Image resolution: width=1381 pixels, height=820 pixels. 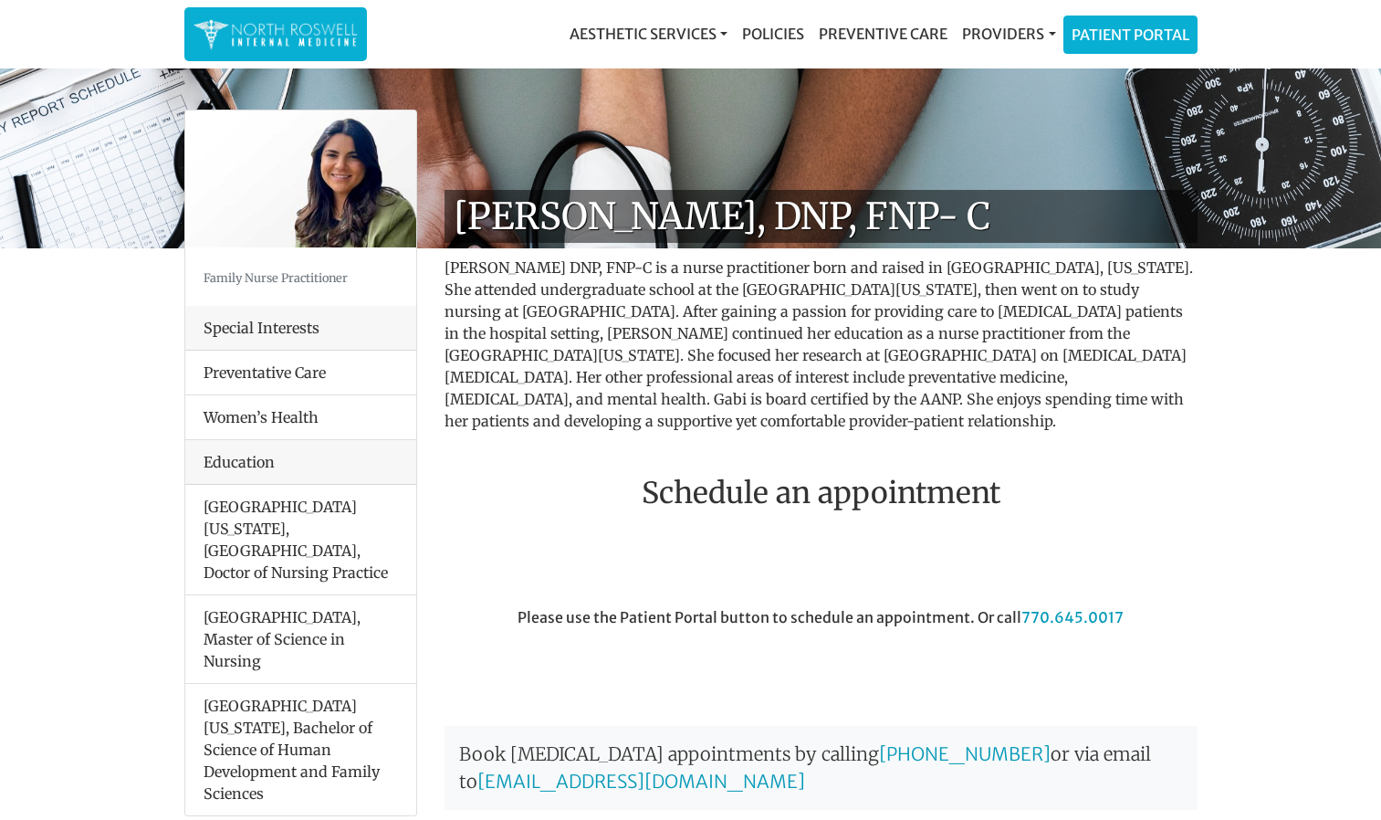 What do you see at coordinates (1130, 35) in the screenshot?
I see `a: Patient Portal` at bounding box center [1130, 35].